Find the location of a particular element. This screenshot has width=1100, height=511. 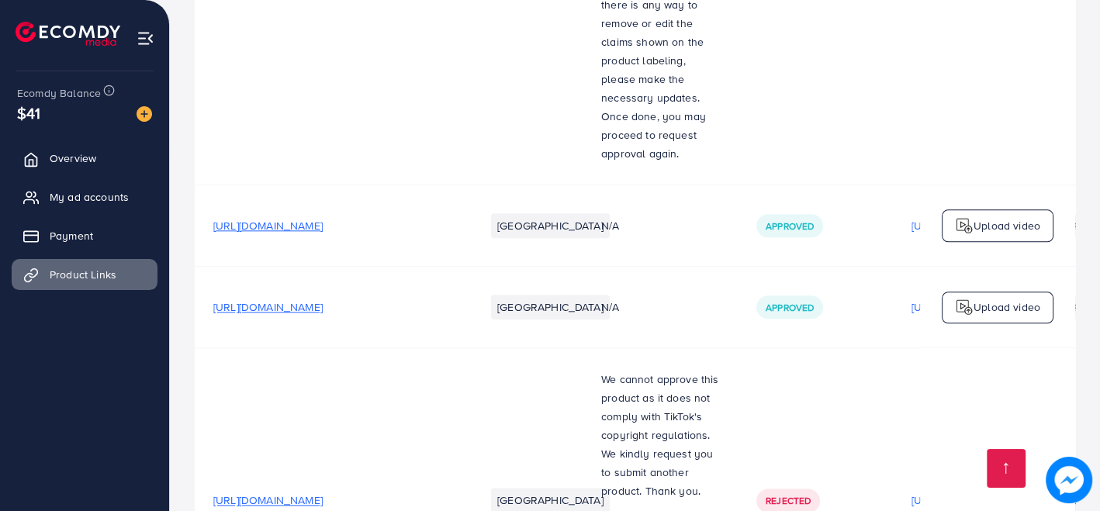

a: logo is located at coordinates (67, 33).